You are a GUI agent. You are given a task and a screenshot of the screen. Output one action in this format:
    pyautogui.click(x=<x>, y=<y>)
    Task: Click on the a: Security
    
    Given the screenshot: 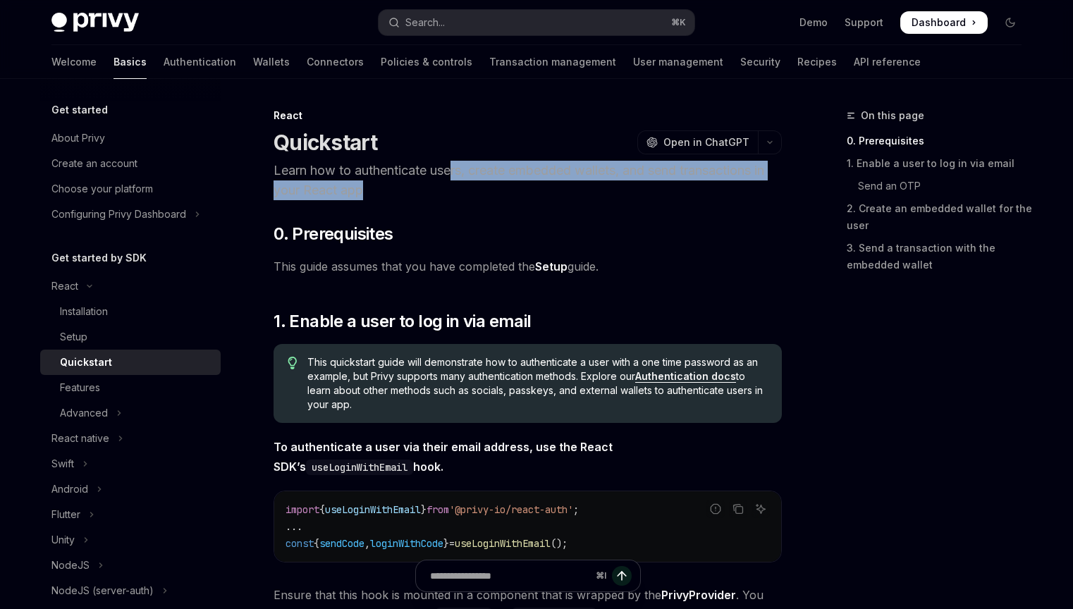 What is the action you would take?
    pyautogui.click(x=760, y=62)
    